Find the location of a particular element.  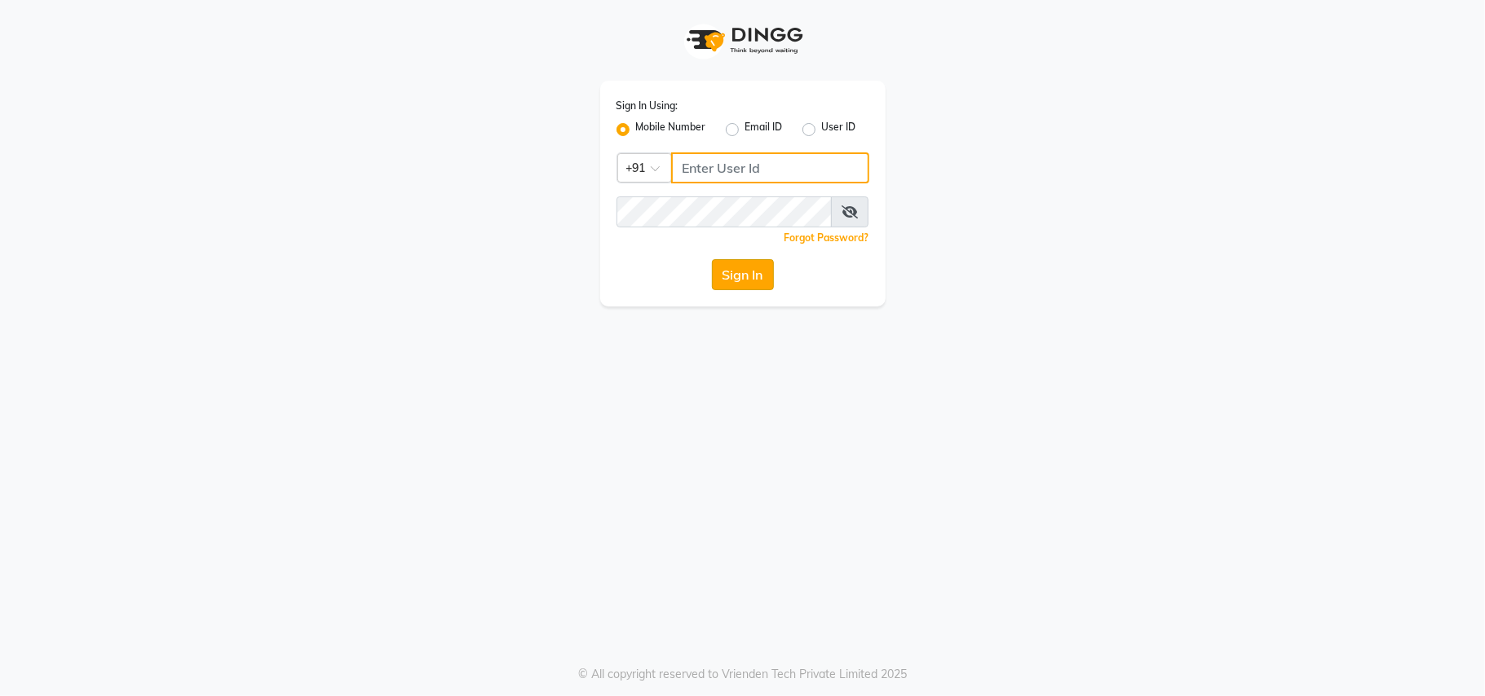

img: logo1.svg is located at coordinates (743, 40).